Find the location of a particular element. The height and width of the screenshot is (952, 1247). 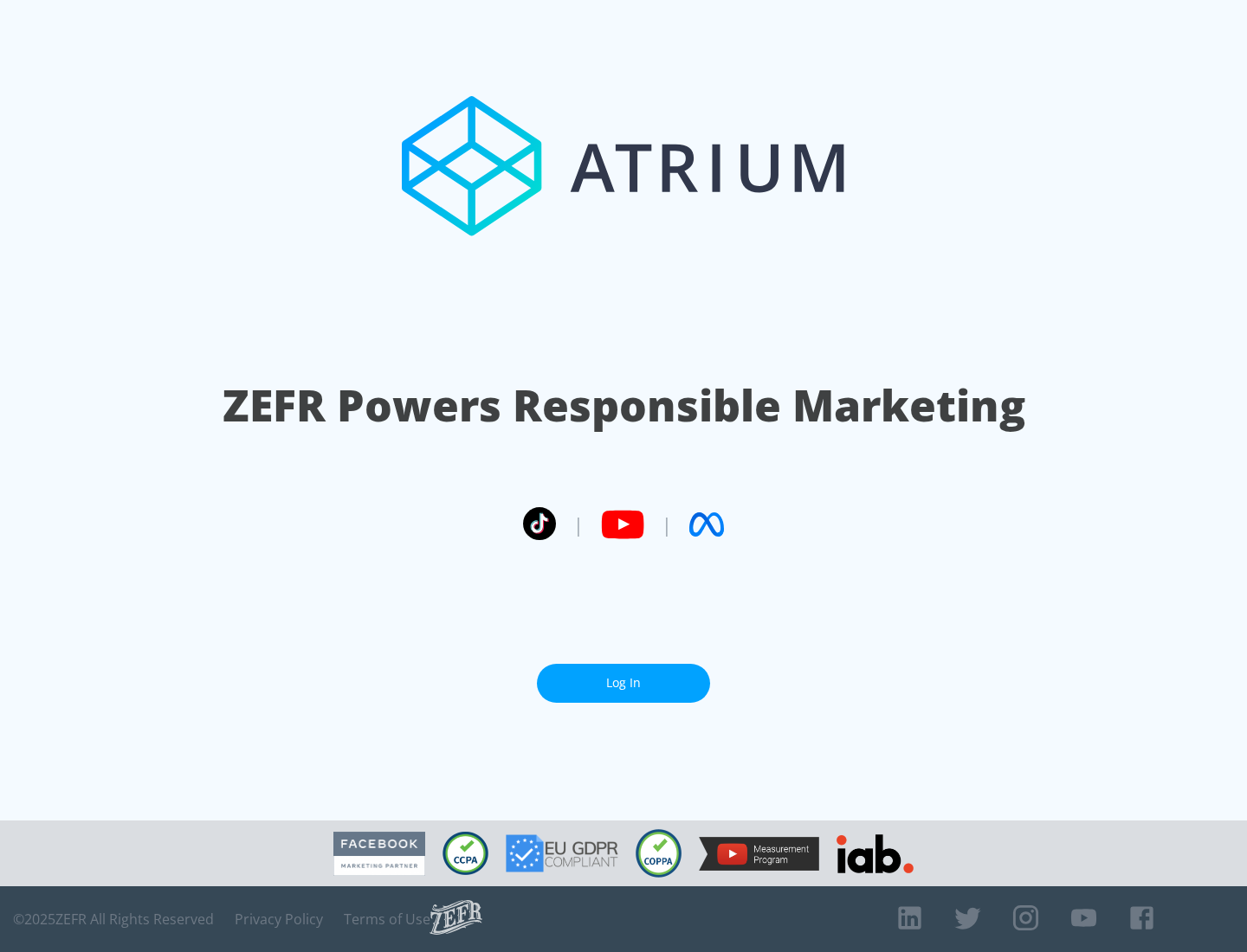

span: © 2025 ZEFR All Rights Reserved is located at coordinates (113, 920).